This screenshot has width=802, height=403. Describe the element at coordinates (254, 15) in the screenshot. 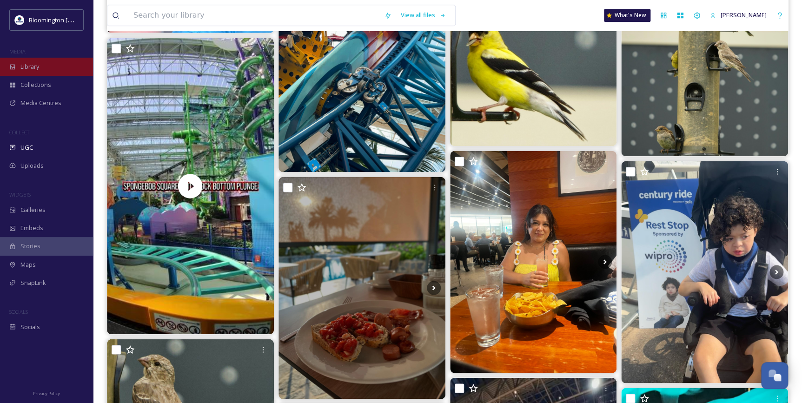

I see `input: Search your library` at that location.